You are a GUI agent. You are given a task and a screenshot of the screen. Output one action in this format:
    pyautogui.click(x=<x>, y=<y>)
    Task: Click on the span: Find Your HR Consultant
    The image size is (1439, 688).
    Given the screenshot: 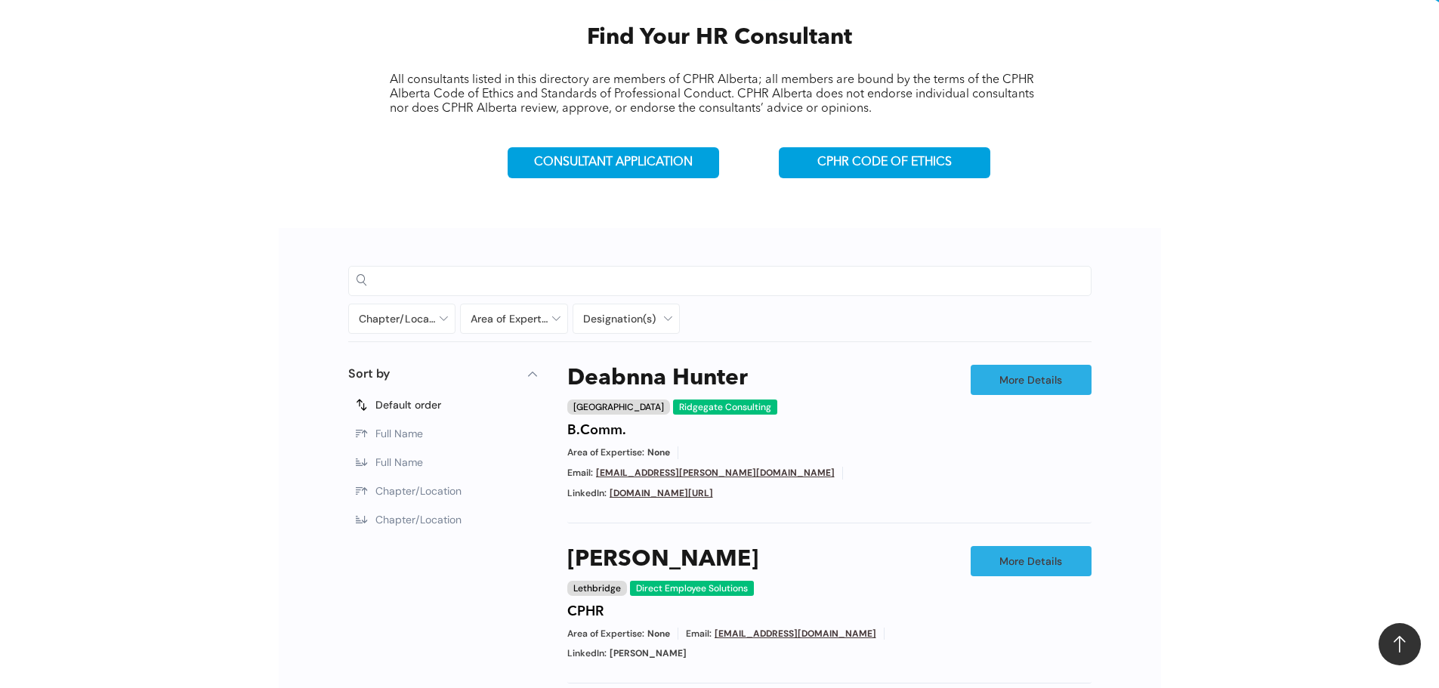 What is the action you would take?
    pyautogui.click(x=719, y=38)
    